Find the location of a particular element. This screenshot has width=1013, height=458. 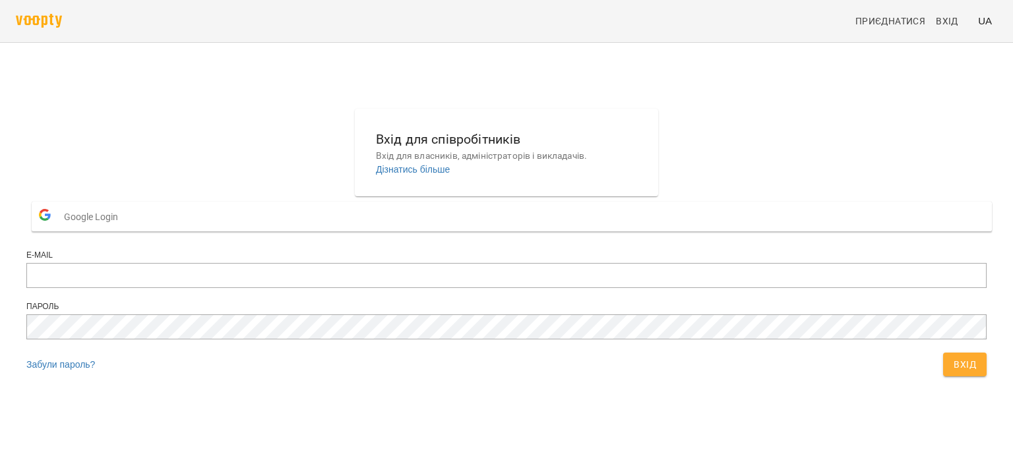

span: Google Login is located at coordinates (94, 217).